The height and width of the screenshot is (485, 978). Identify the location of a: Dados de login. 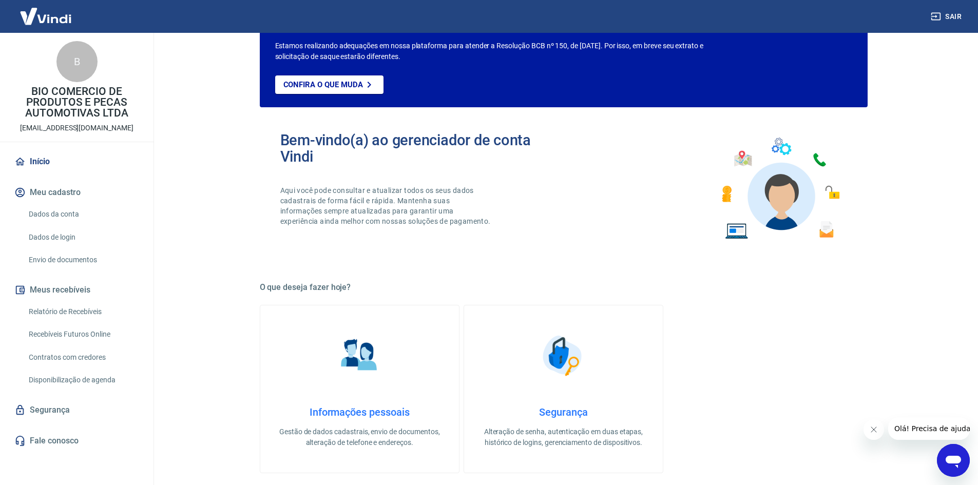
(83, 237).